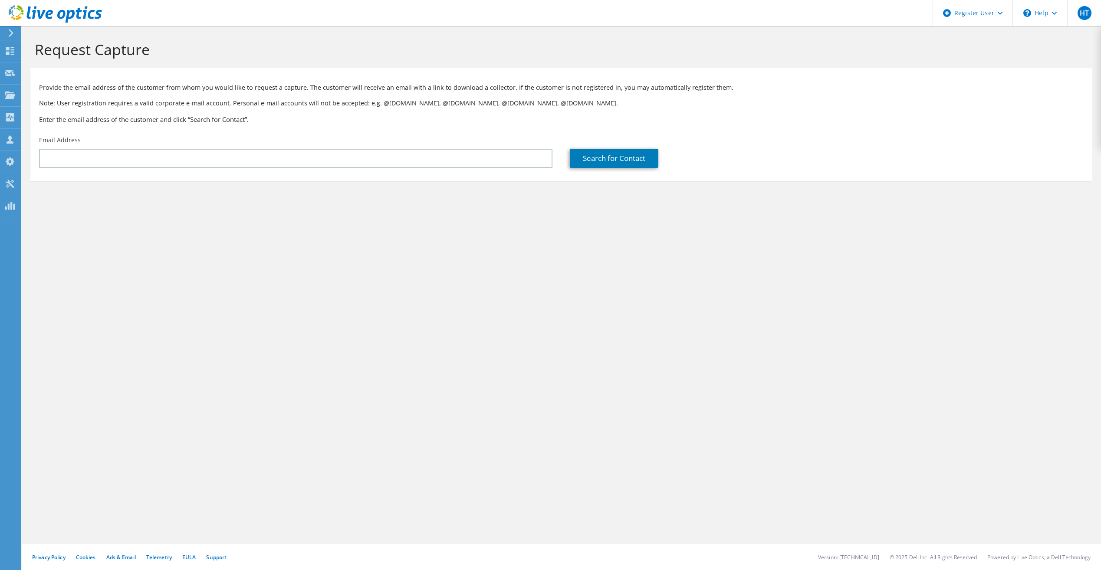 The width and height of the screenshot is (1101, 570). Describe the element at coordinates (1084, 13) in the screenshot. I see `span: HT` at that location.